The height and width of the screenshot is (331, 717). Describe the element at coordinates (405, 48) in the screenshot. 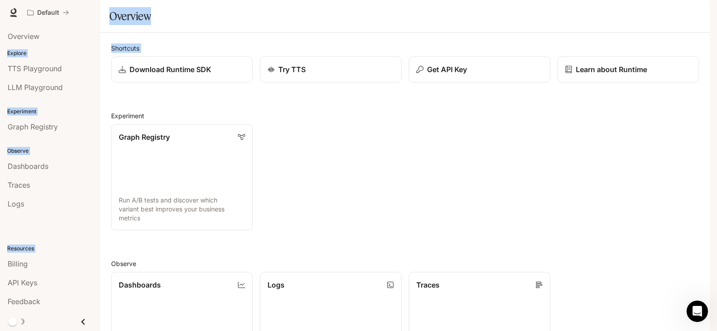

I see `h2: Shortcuts` at that location.